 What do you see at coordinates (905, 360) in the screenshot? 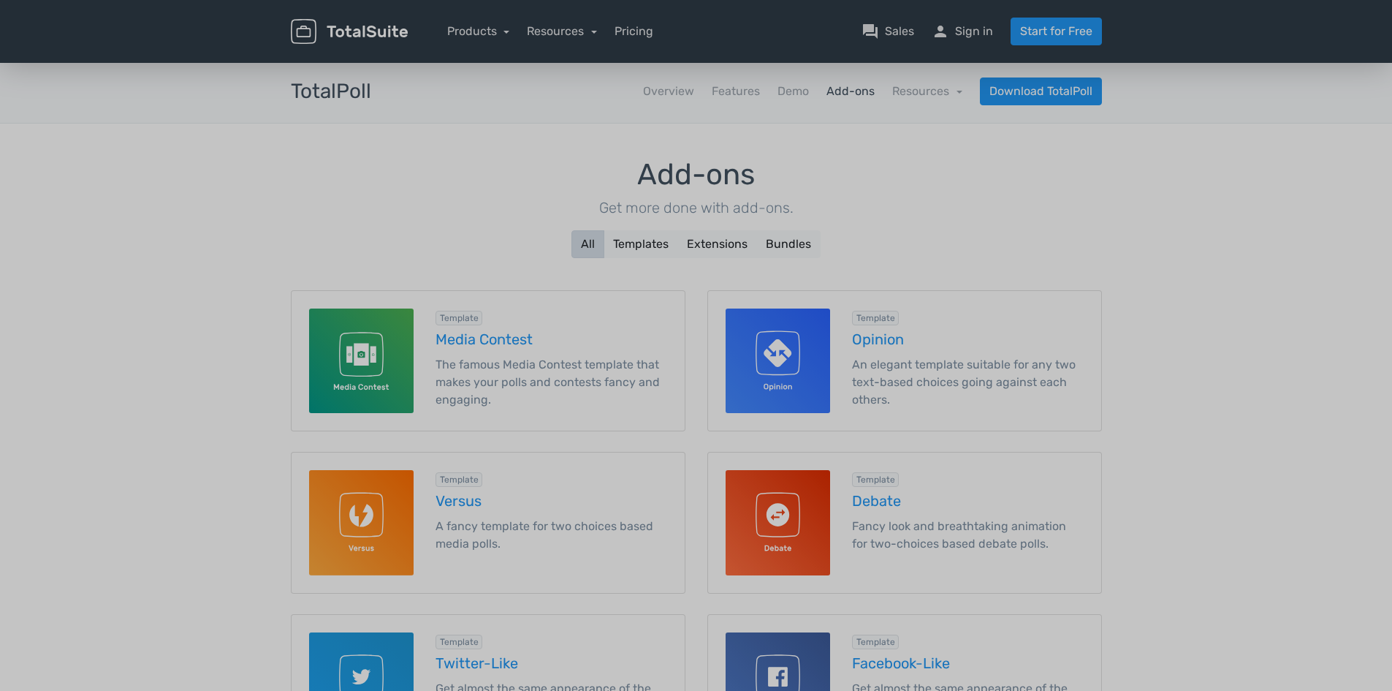
I see `a: Opinion for TotalPoll Template Opinion An elegant template suitable for any two text-based choice...` at bounding box center [905, 360].